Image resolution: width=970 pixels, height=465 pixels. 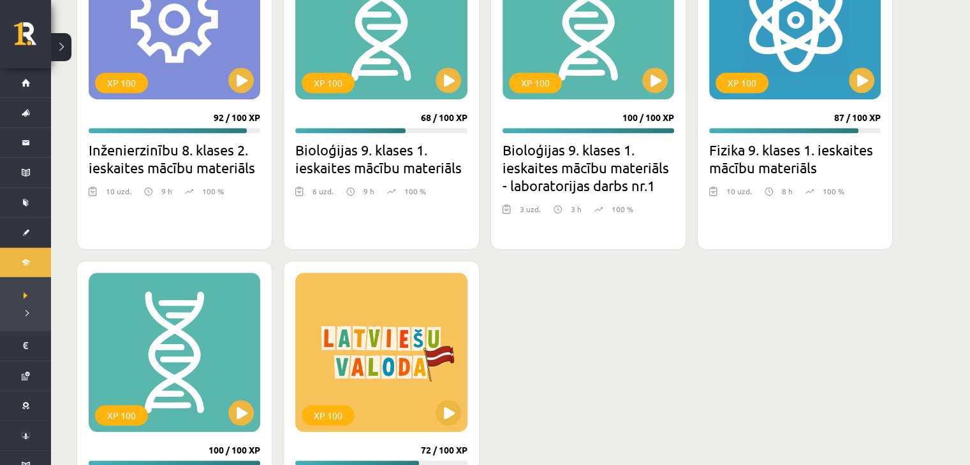 I want to click on h2: Fizika 9. klases 1. ieskaites mācību materiāls, so click(x=794, y=159).